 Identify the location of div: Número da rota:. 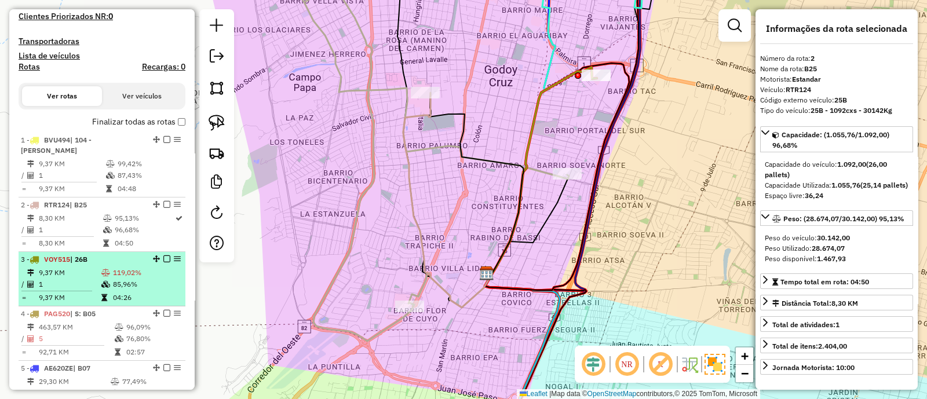
(837, 59).